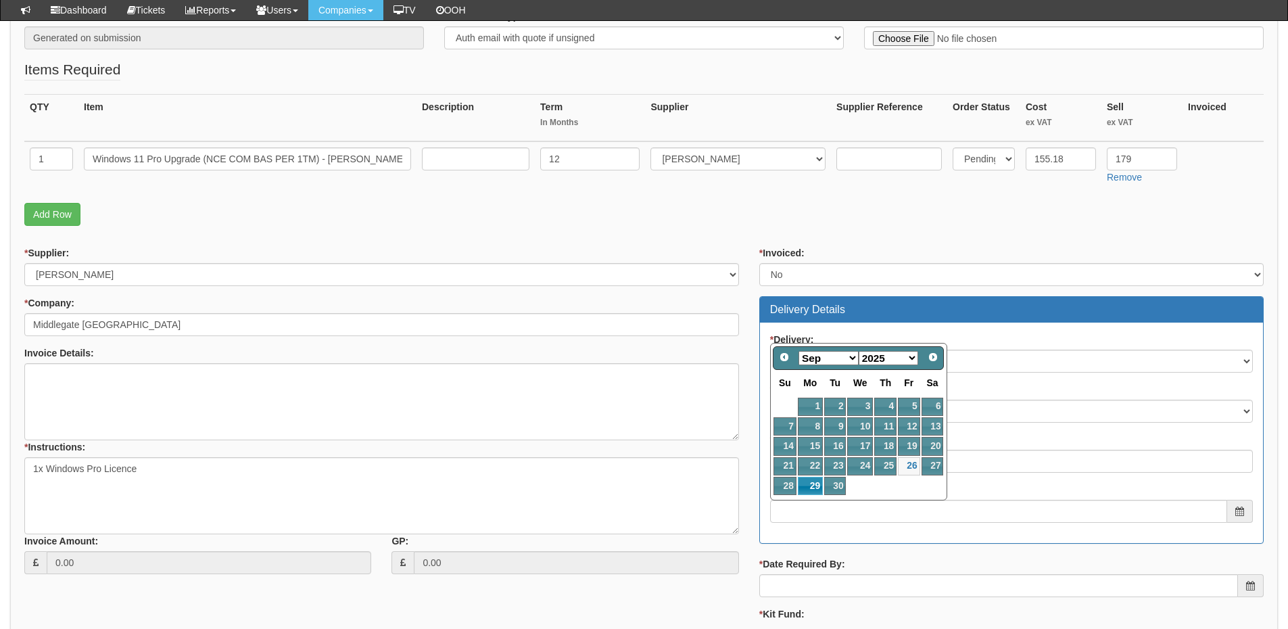 This screenshot has width=1288, height=629. Describe the element at coordinates (802, 564) in the screenshot. I see `label: Date Required By:` at that location.